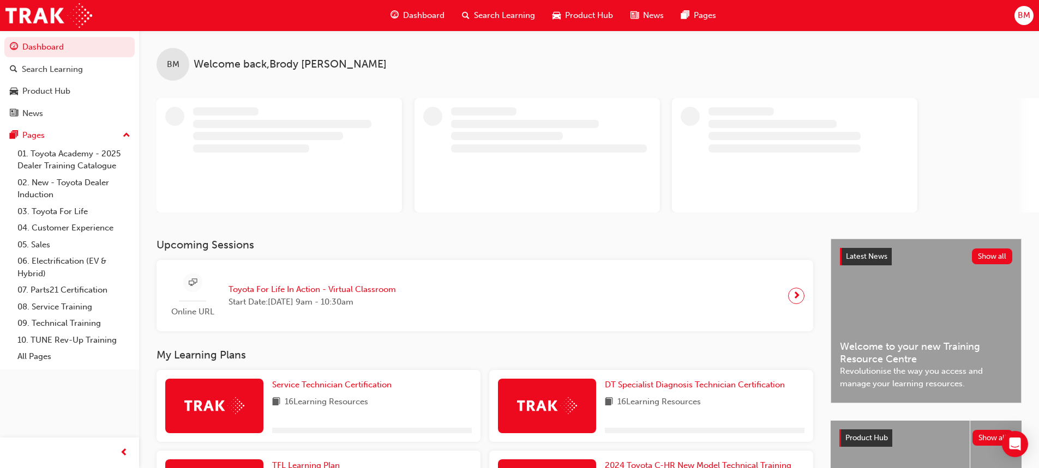 This screenshot has height=468, width=1039. Describe the element at coordinates (653, 15) in the screenshot. I see `span: News` at that location.